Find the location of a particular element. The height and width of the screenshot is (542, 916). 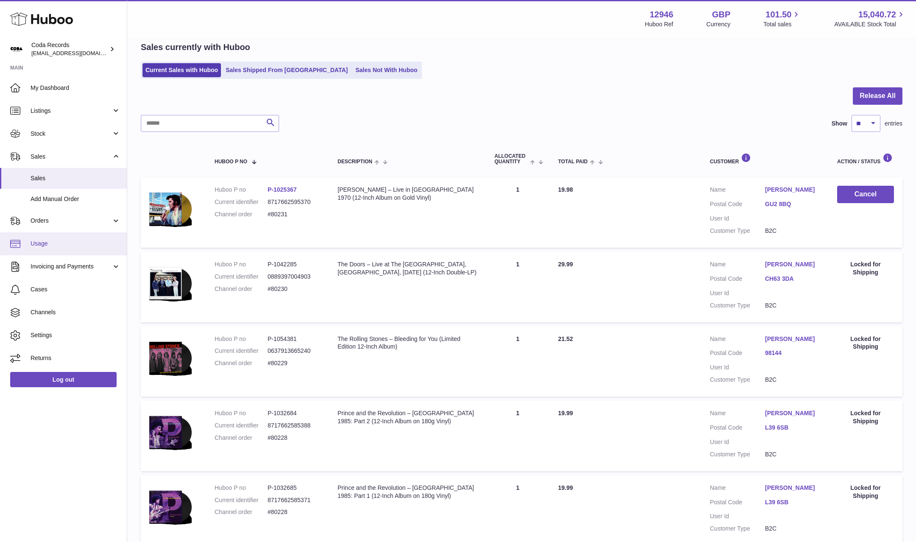

dd: 8717662585371 is located at coordinates (294, 500).